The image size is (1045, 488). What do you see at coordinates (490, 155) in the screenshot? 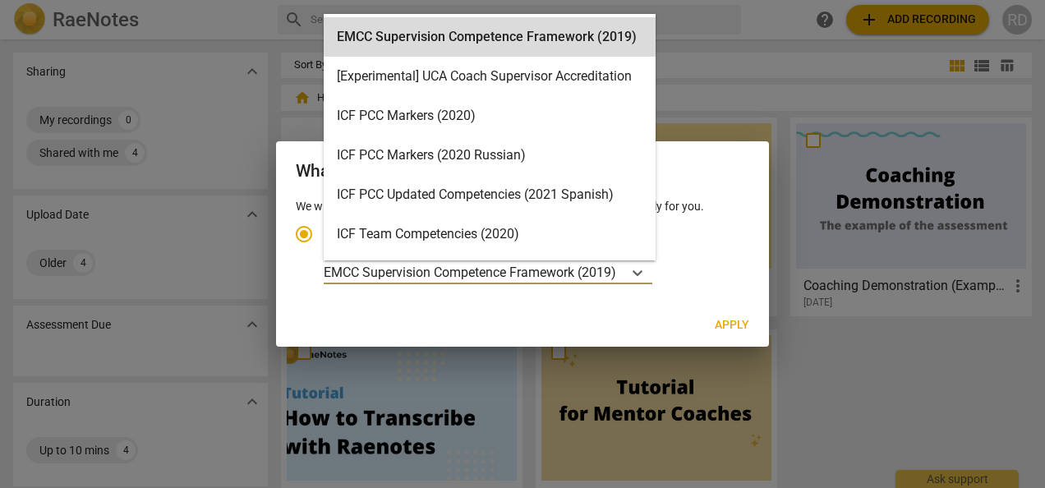
I see `div: ICF PCC Markers (2020 Russian)` at bounding box center [490, 155].